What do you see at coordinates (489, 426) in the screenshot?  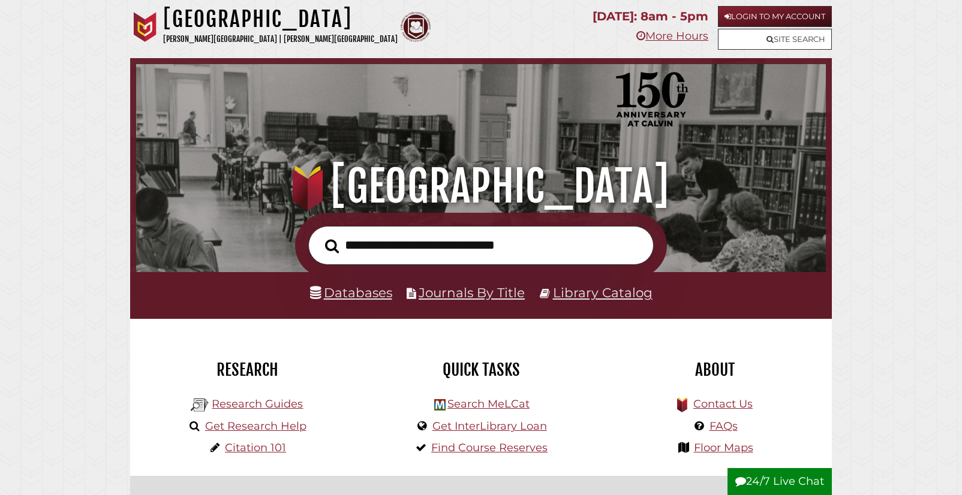 I see `a: Get InterLibrary Loan` at bounding box center [489, 426].